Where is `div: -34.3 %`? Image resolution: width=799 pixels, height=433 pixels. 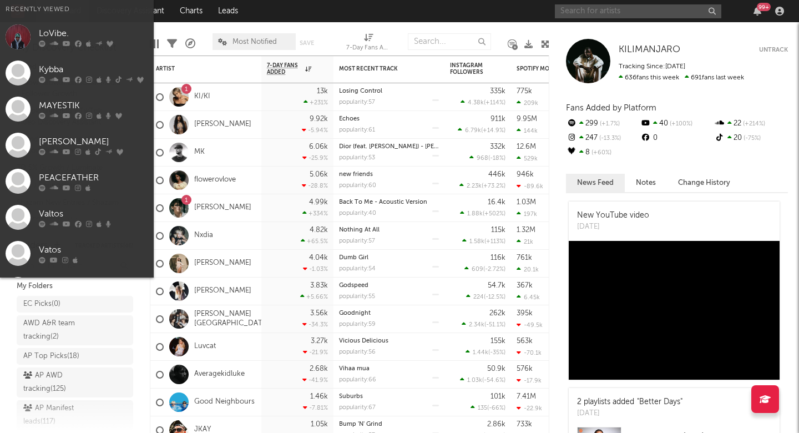 div: -34.3 % is located at coordinates (315, 324).